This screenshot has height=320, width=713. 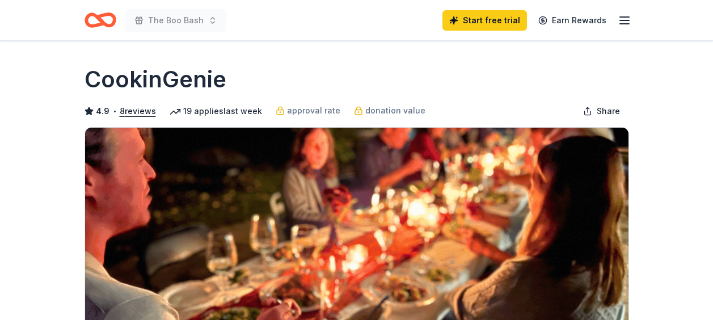 What do you see at coordinates (100, 20) in the screenshot?
I see `a: Home` at bounding box center [100, 20].